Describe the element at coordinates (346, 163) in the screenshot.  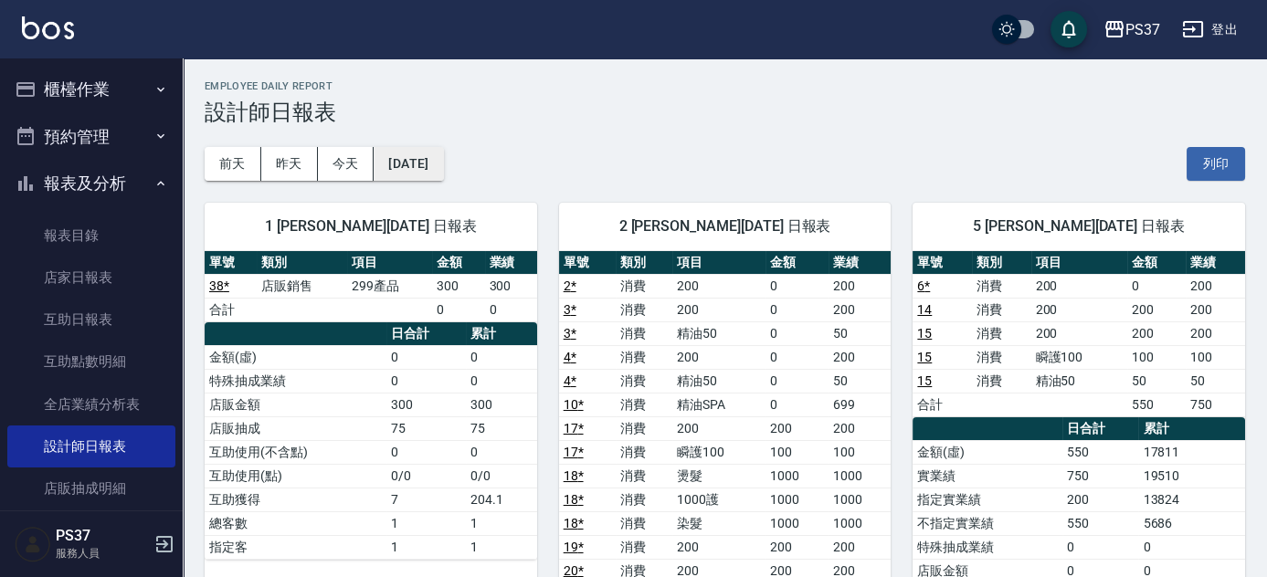
I see `button: 今天` at that location.